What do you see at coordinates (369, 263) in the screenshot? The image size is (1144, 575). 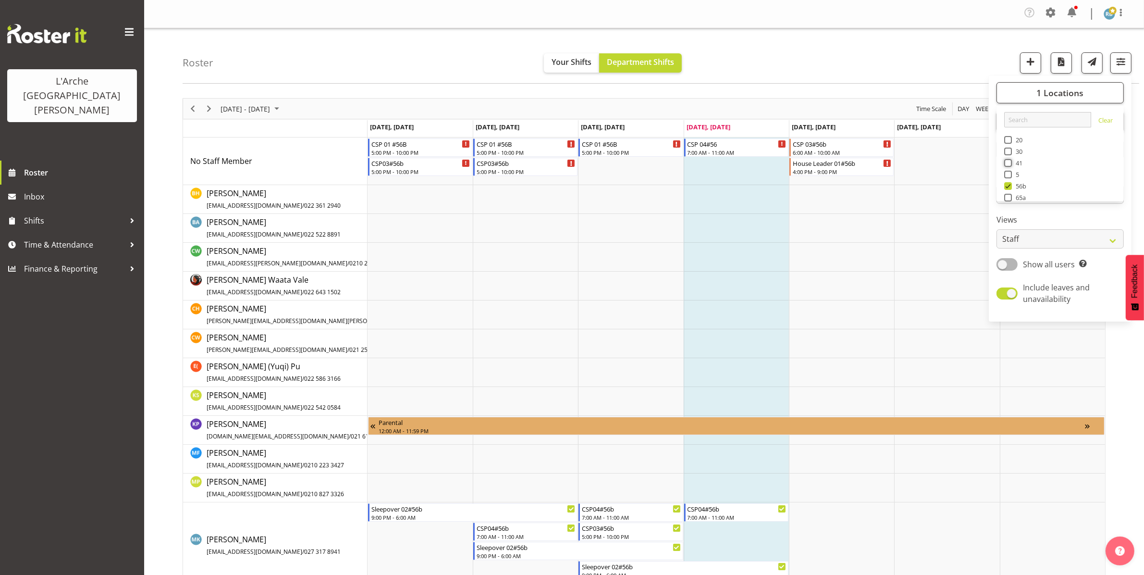 I see `span: 0210 258 6795` at bounding box center [369, 263].